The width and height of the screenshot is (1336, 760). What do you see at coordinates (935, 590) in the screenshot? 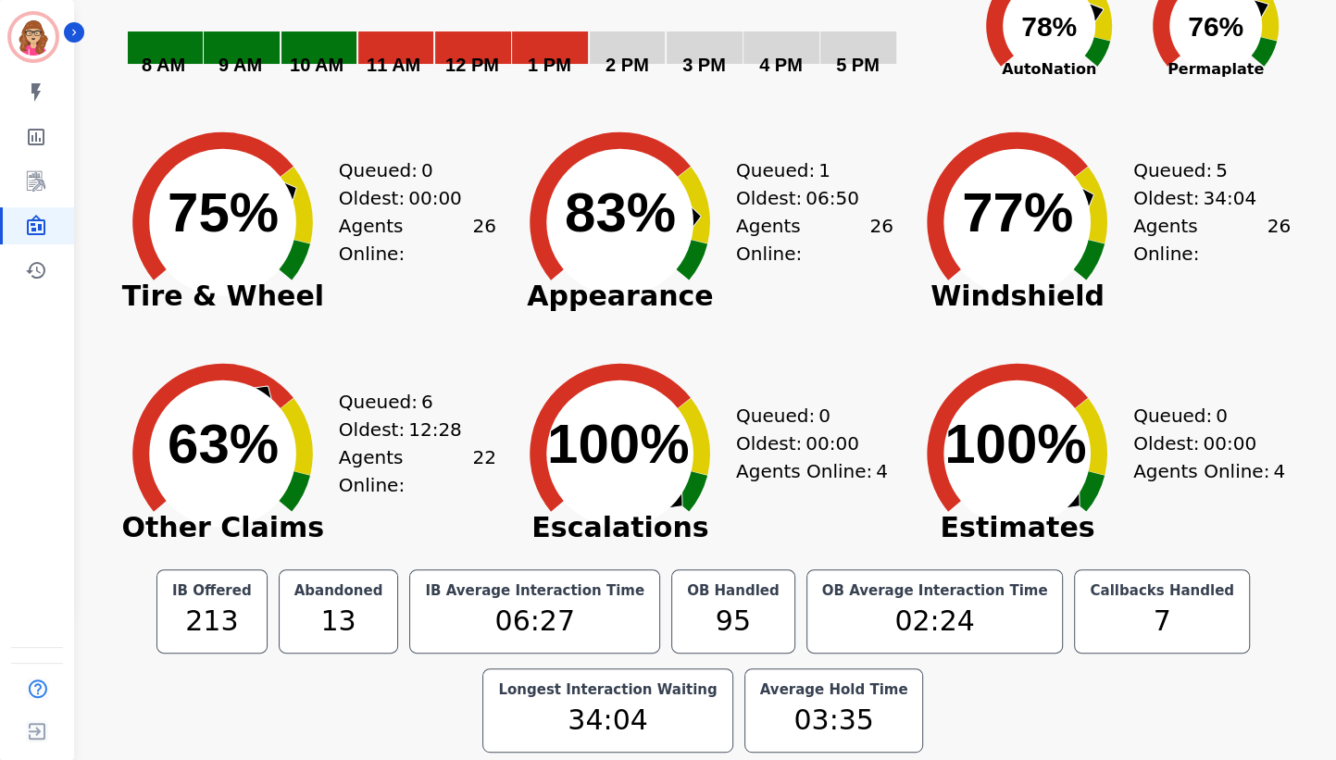
I see `div: OB Average Interaction Time` at bounding box center [935, 590].